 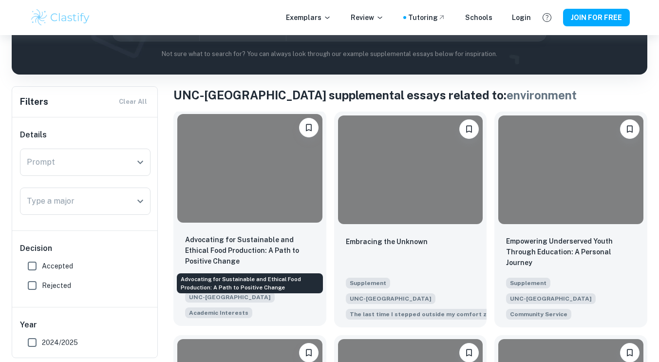 I want to click on p: Review, so click(x=367, y=18).